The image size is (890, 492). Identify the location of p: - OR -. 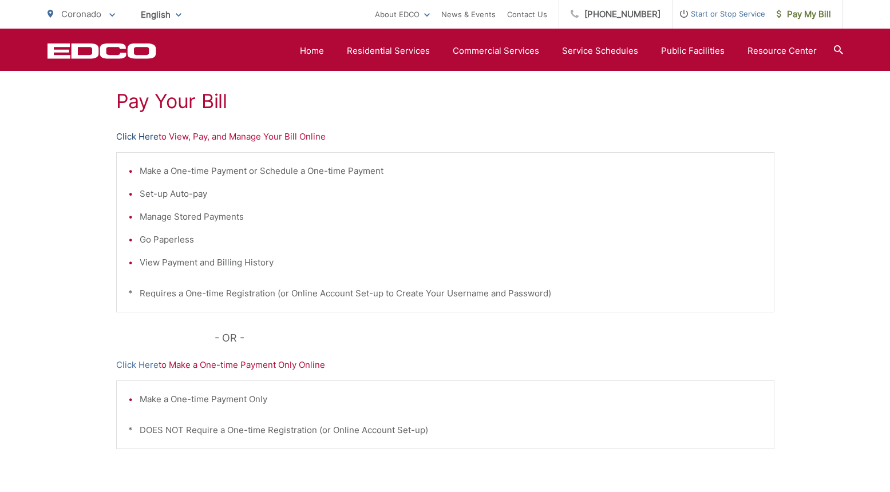
(494, 338).